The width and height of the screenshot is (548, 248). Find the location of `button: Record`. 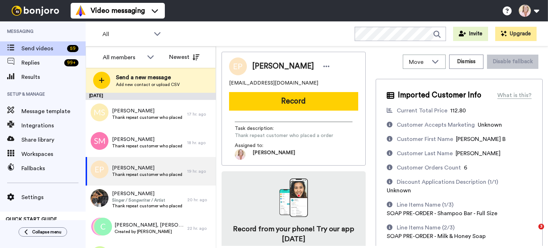

button: Record is located at coordinates (294, 101).